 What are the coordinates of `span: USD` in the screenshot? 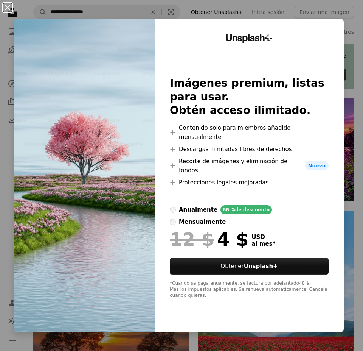 It's located at (264, 237).